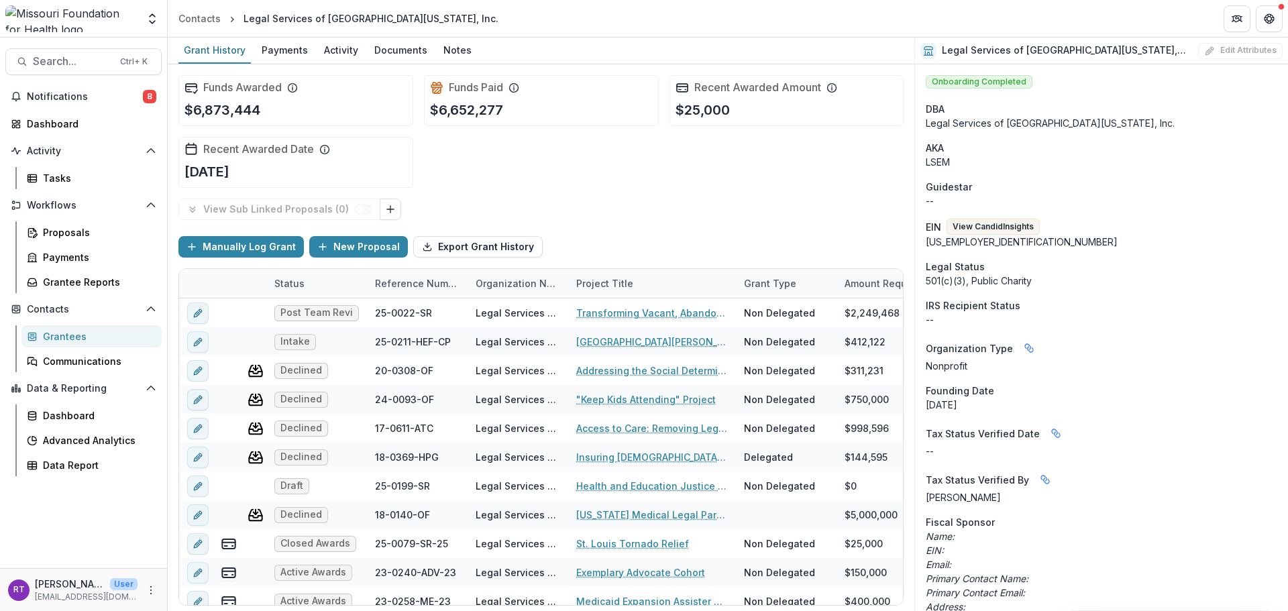 The height and width of the screenshot is (611, 1288). What do you see at coordinates (518, 283) in the screenshot?
I see `div: Organization Name` at bounding box center [518, 283].